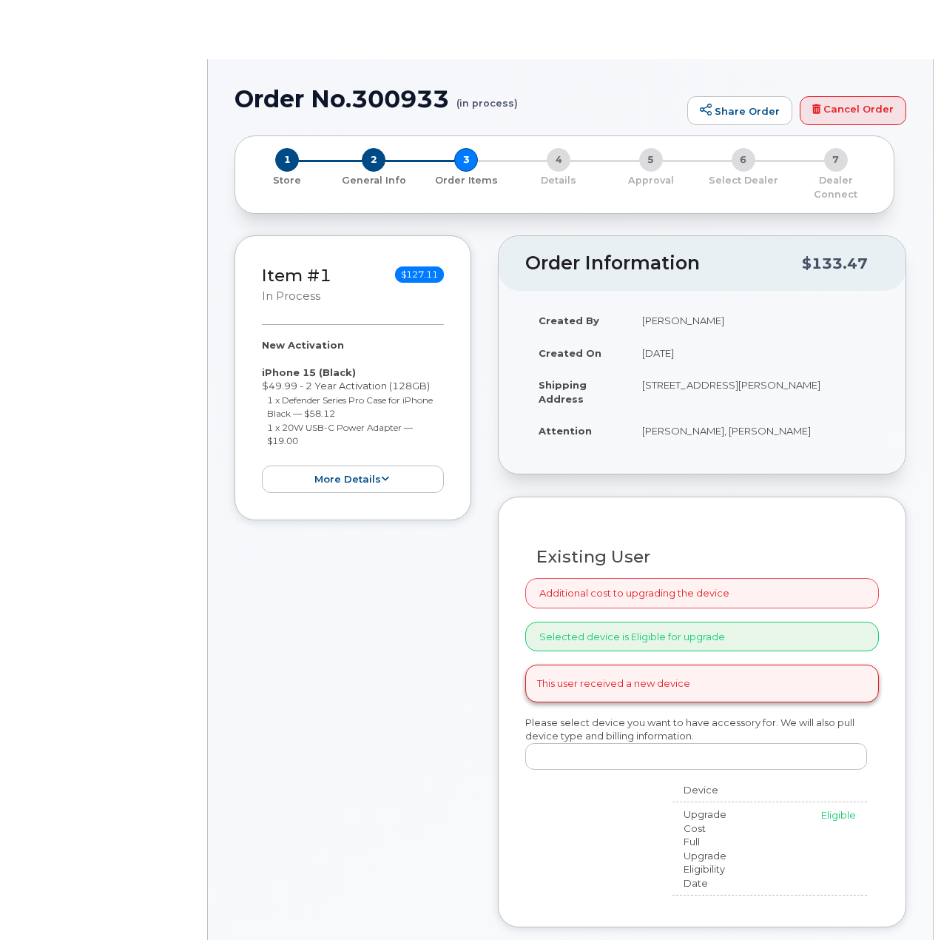 The height and width of the screenshot is (940, 941). Describe the element at coordinates (487, 97) in the screenshot. I see `small: (in process)` at that location.